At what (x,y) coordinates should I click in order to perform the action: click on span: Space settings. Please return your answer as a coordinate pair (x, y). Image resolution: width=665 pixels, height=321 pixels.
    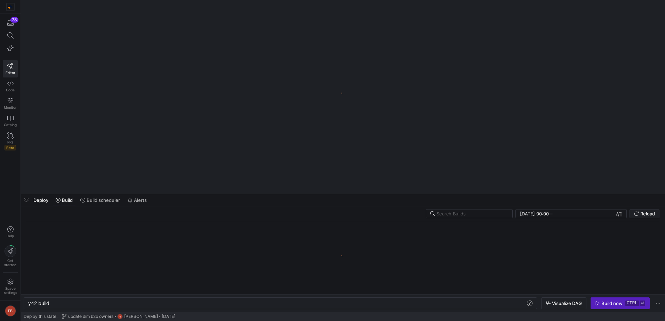
    Looking at the image, I should click on (10, 291).